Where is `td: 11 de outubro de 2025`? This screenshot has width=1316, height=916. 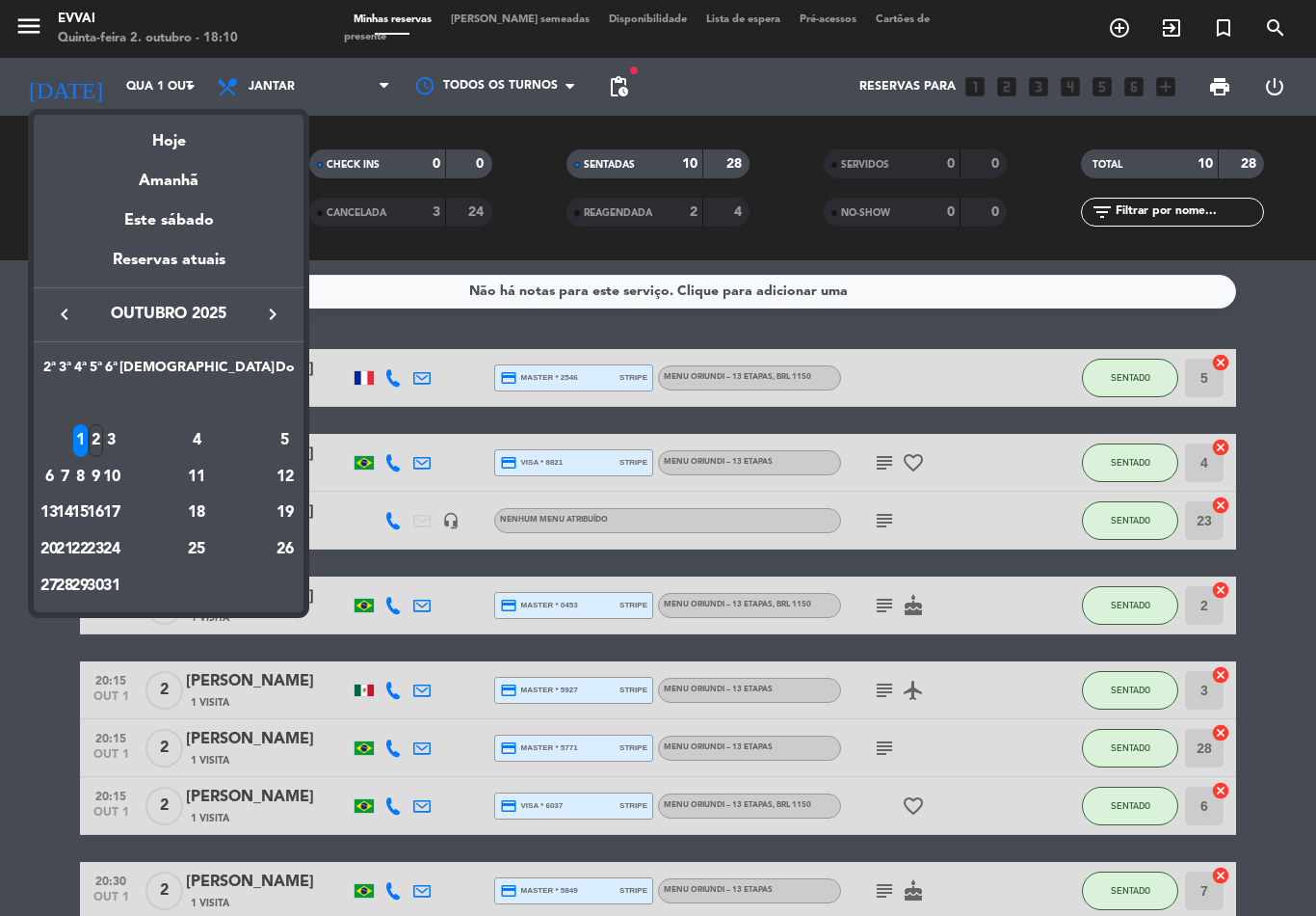 td: 11 de outubro de 2025 is located at coordinates (197, 477).